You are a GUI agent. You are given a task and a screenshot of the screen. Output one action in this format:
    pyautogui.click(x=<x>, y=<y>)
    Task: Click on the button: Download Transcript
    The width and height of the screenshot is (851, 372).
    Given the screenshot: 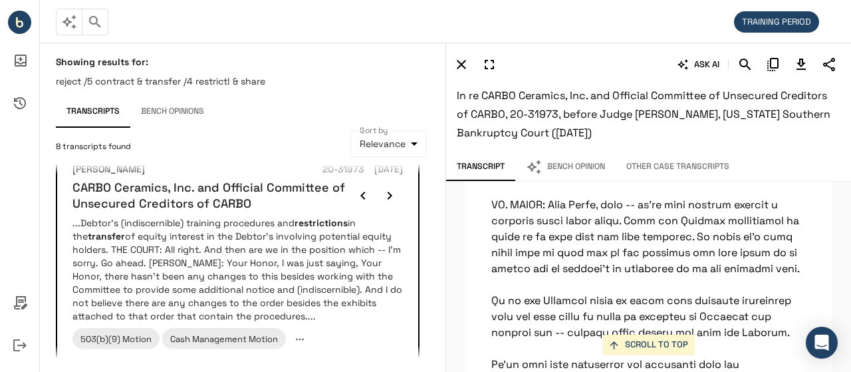 What is the action you would take?
    pyautogui.click(x=801, y=64)
    